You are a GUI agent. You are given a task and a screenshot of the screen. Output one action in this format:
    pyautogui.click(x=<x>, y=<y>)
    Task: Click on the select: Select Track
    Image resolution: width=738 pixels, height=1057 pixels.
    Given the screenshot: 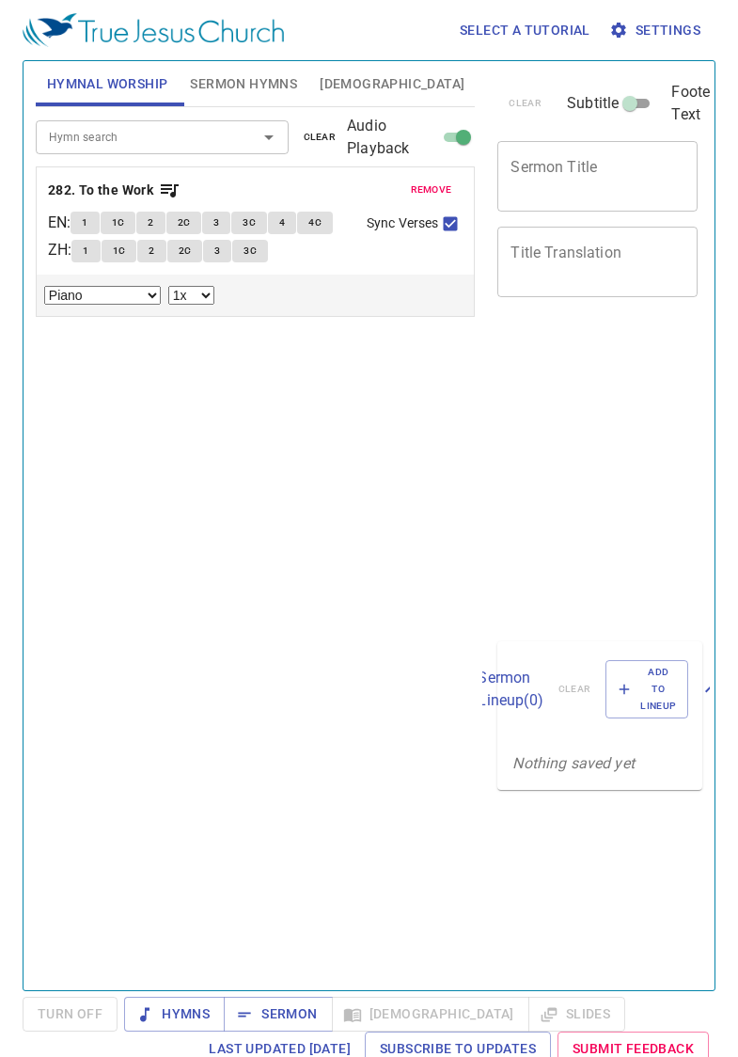 What is the action you would take?
    pyautogui.click(x=103, y=295)
    